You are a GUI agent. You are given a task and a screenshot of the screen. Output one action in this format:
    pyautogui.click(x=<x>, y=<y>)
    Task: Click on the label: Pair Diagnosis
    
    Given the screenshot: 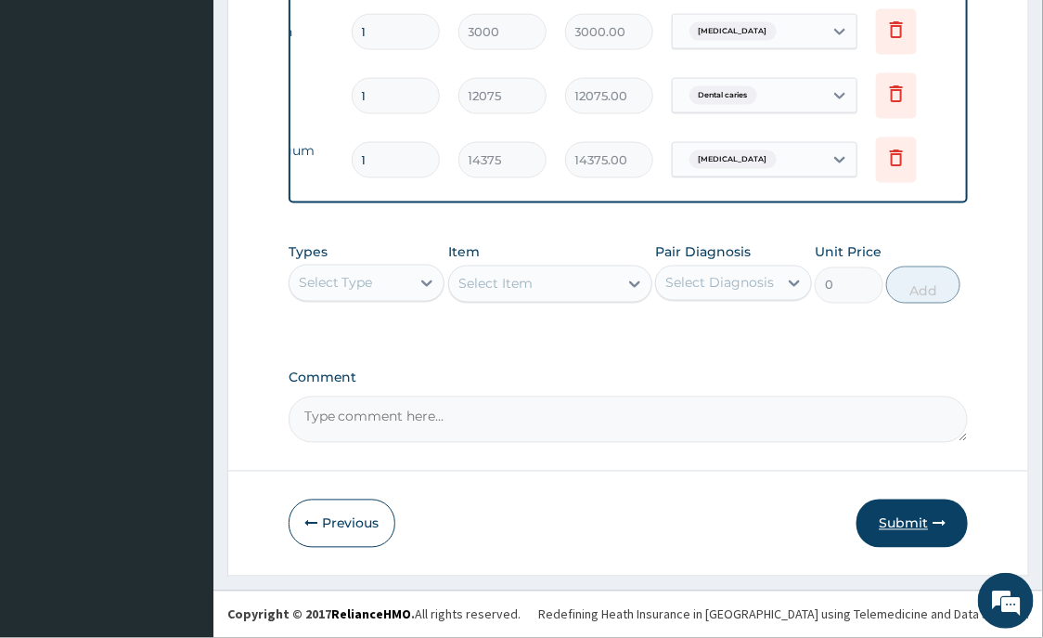 What is the action you would take?
    pyautogui.click(x=703, y=251)
    